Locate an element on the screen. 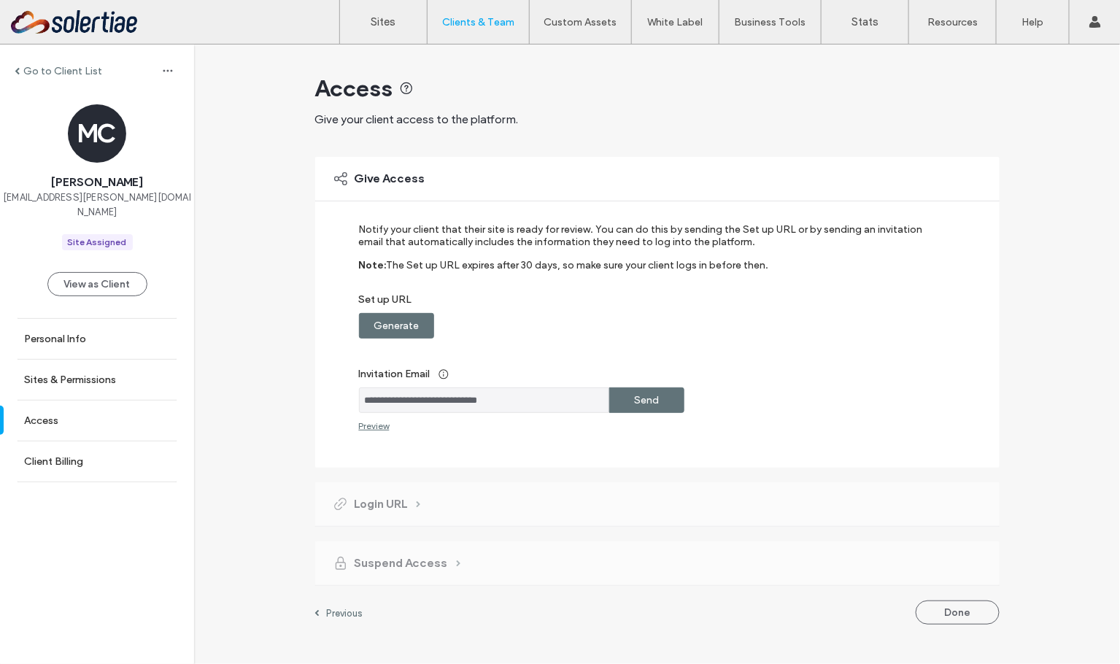 The image size is (1120, 664). a: Done is located at coordinates (957, 612).